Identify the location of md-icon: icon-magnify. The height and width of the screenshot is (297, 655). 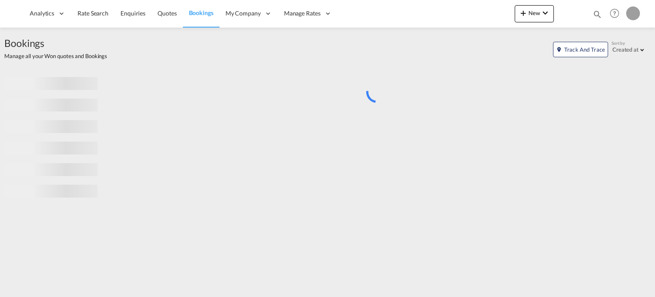
(598, 14).